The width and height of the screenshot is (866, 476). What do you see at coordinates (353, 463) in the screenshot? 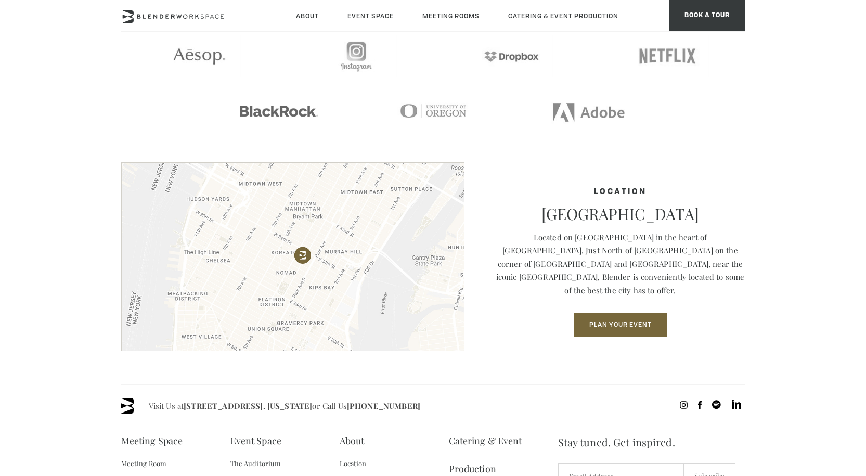
I see `a: Location` at bounding box center [353, 463].